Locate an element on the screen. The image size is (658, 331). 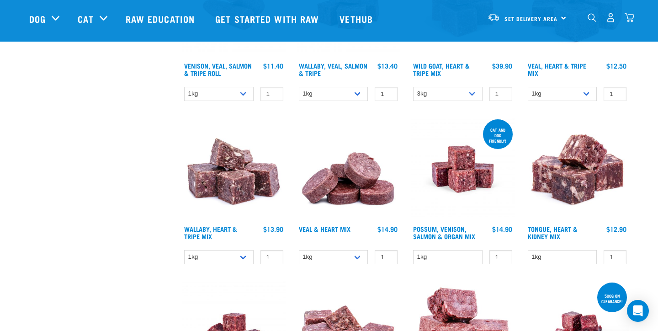
a: Veal, Heart & Tripe Mix is located at coordinates (557, 69).